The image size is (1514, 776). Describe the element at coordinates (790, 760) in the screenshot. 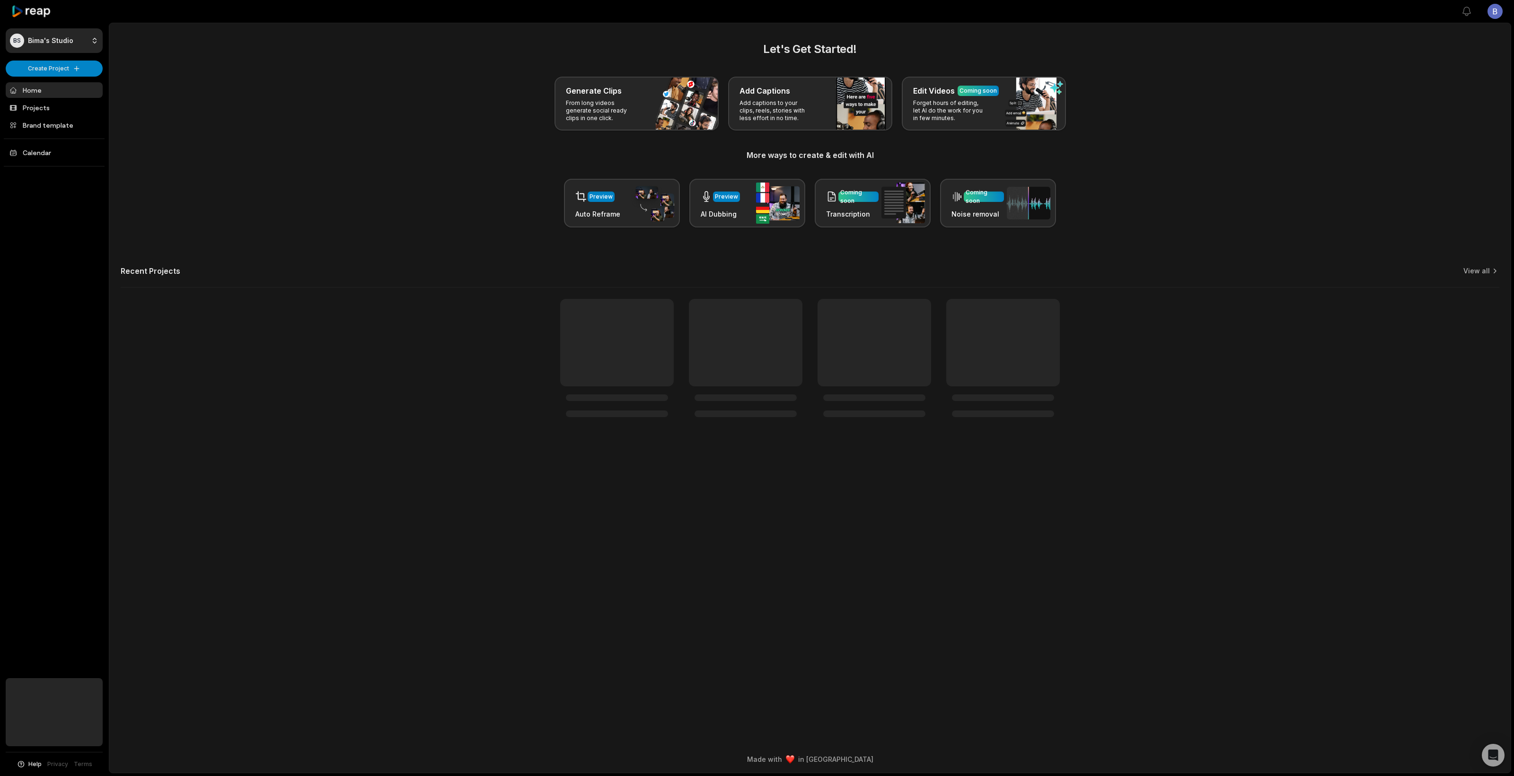

I see `img: heart emoji` at that location.